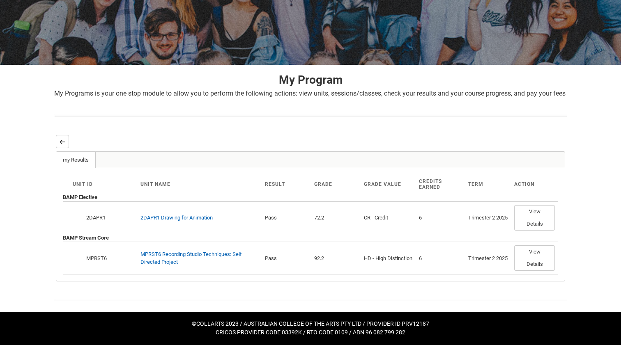  Describe the element at coordinates (76, 160) in the screenshot. I see `li: my Results` at that location.